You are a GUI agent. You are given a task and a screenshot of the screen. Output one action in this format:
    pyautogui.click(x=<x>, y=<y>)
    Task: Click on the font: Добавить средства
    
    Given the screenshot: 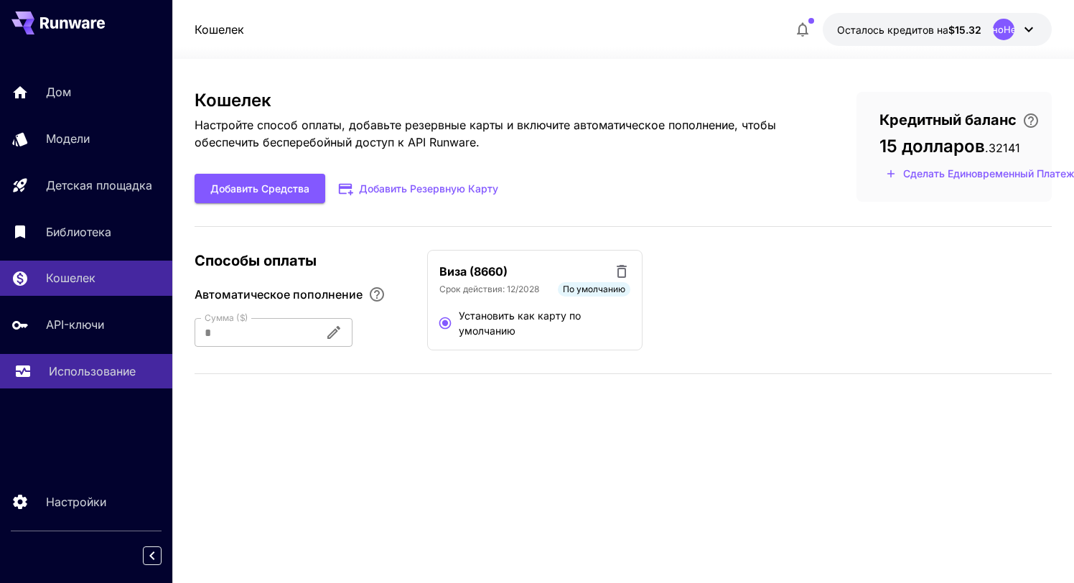 What is the action you would take?
    pyautogui.click(x=260, y=188)
    